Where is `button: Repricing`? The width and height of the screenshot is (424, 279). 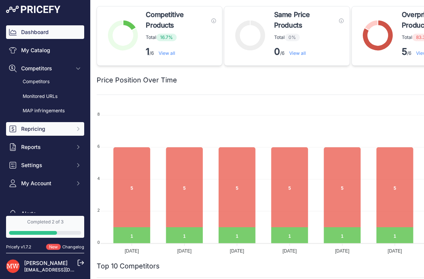
button: Repricing is located at coordinates (45, 129).